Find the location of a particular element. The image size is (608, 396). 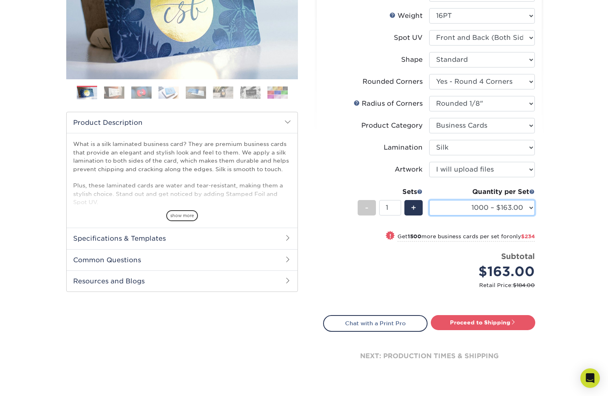

h2: Common Questions is located at coordinates (182, 260).